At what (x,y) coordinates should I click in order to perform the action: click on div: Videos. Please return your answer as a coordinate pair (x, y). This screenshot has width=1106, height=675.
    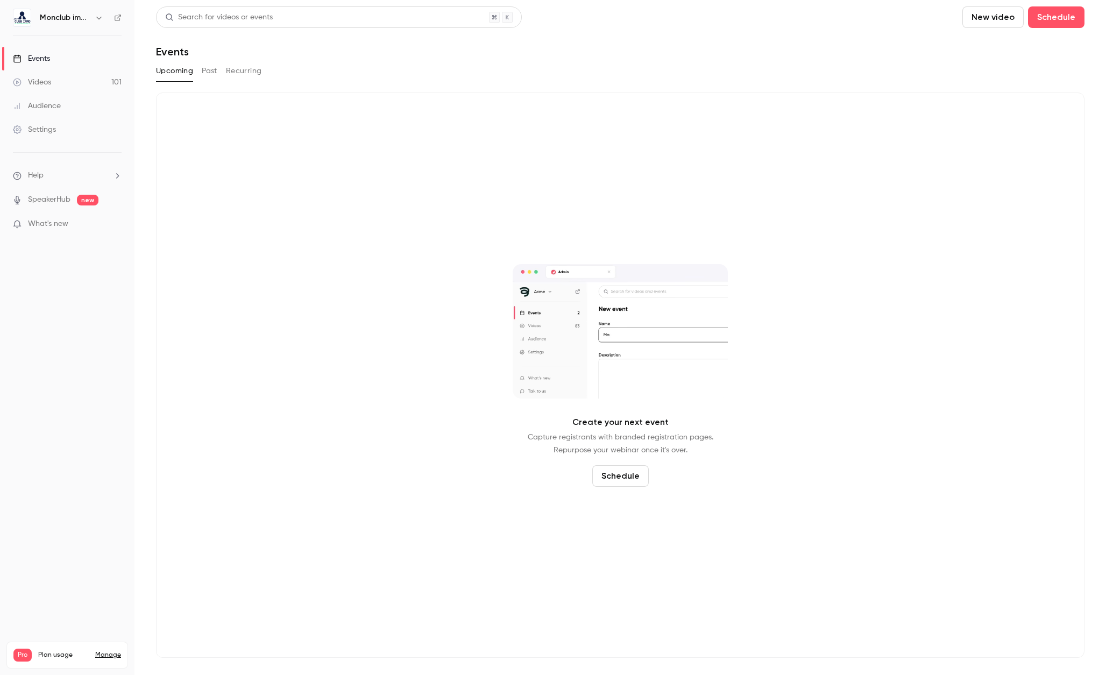
    Looking at the image, I should click on (32, 82).